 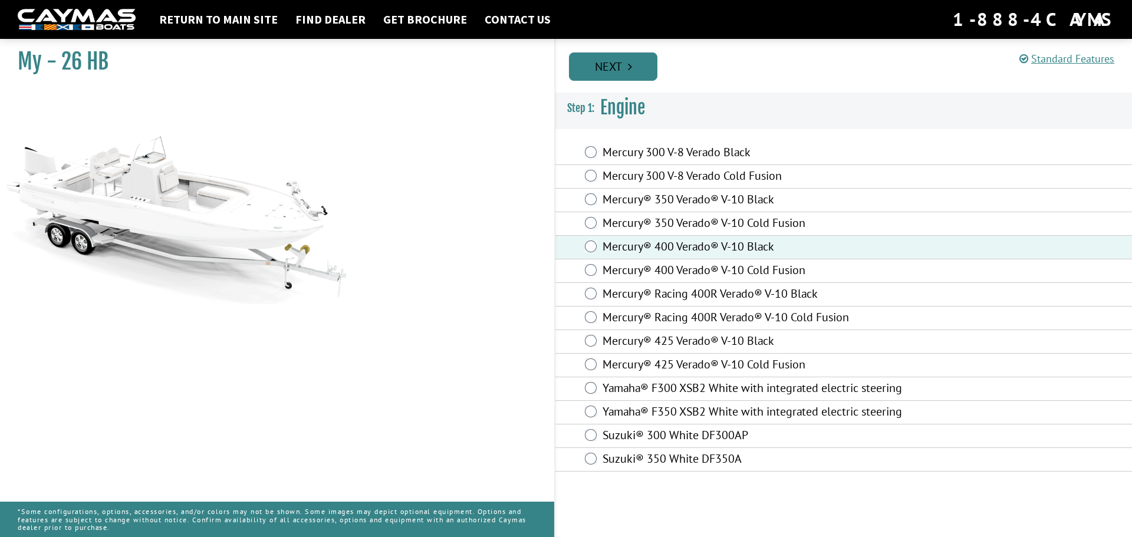 What do you see at coordinates (761, 389) in the screenshot?
I see `label: Yamaha® F300 XSB2 White with integrated electric steering` at bounding box center [761, 389].